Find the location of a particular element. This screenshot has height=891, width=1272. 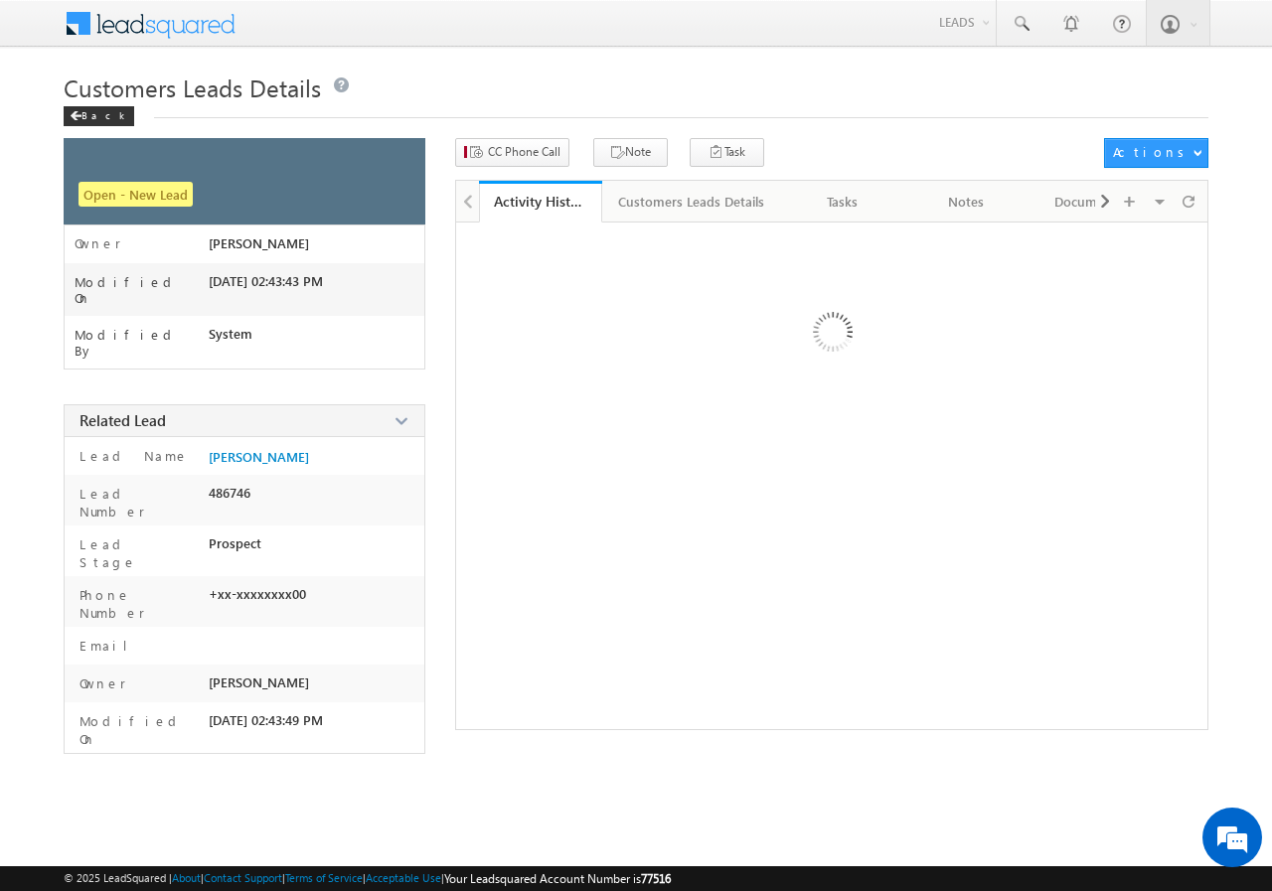

a: Notes is located at coordinates (967, 202).